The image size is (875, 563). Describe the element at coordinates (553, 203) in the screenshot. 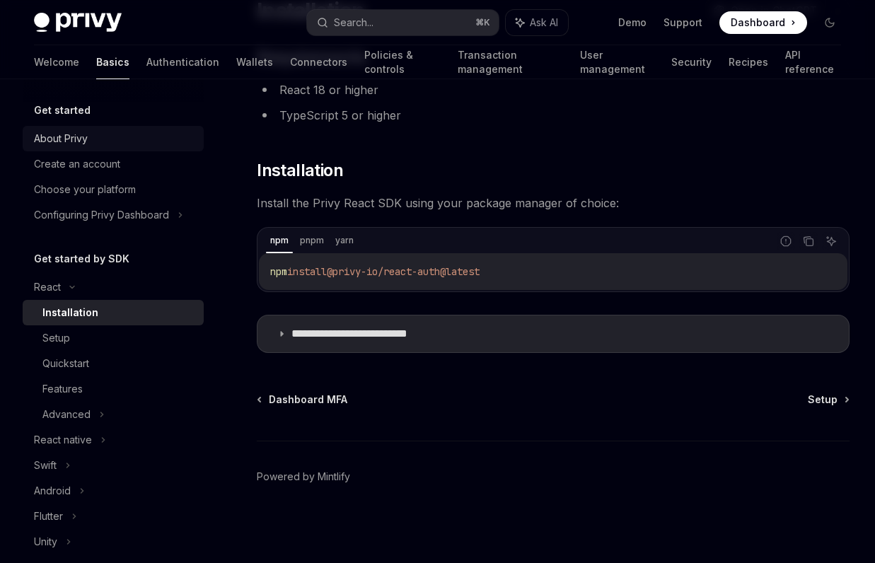

I see `span: Install the Privy React SDK using your package manager of choice:` at that location.